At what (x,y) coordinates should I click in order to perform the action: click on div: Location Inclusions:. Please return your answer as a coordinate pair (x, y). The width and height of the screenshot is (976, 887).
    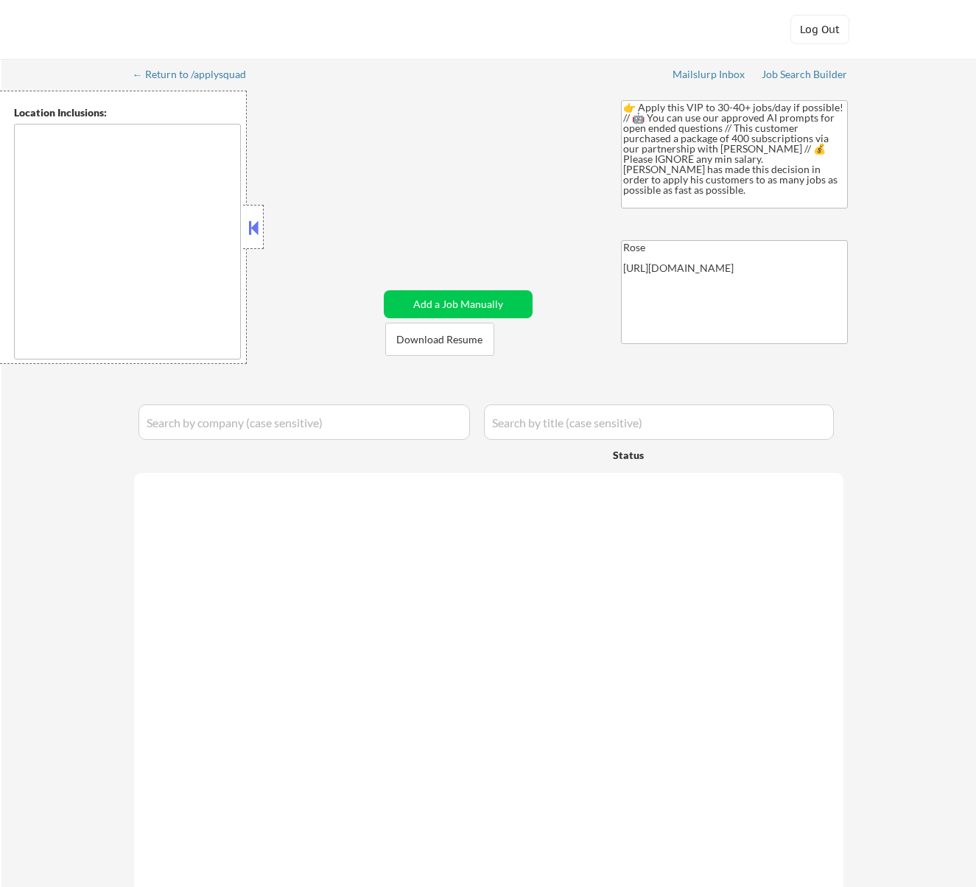
    Looking at the image, I should click on (127, 113).